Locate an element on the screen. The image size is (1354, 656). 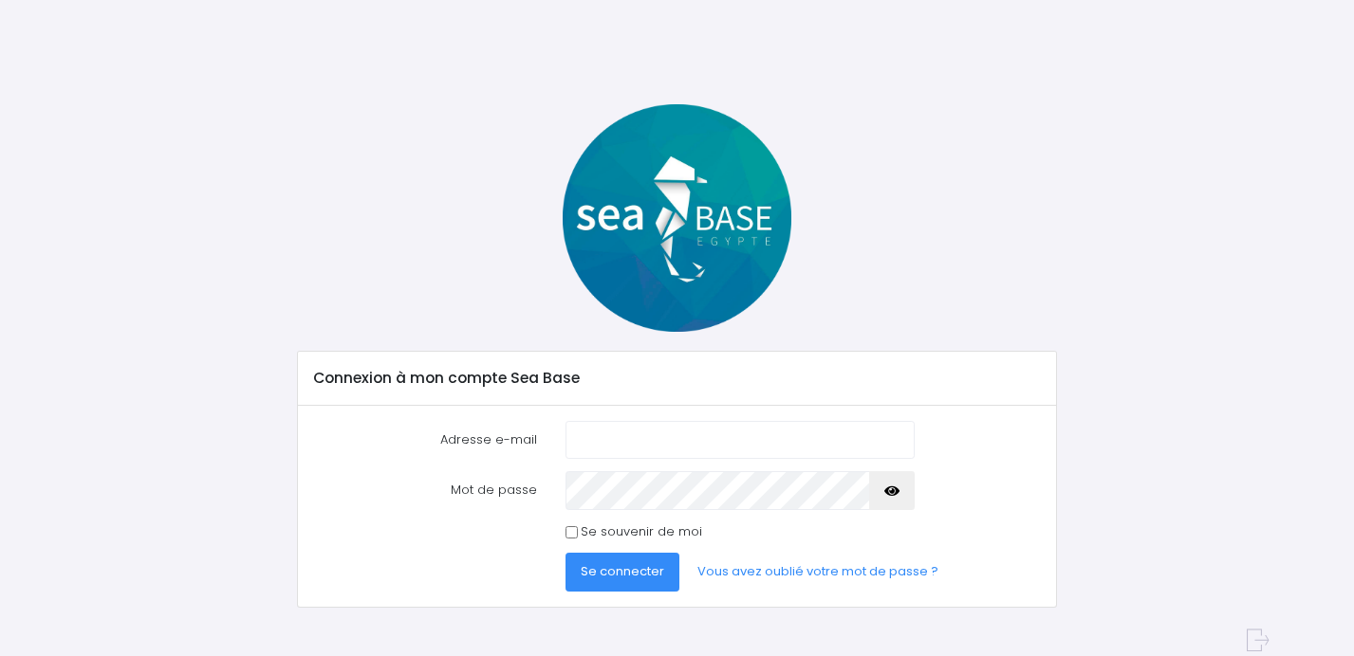
label: Se souvenir de moi is located at coordinates (641, 532).